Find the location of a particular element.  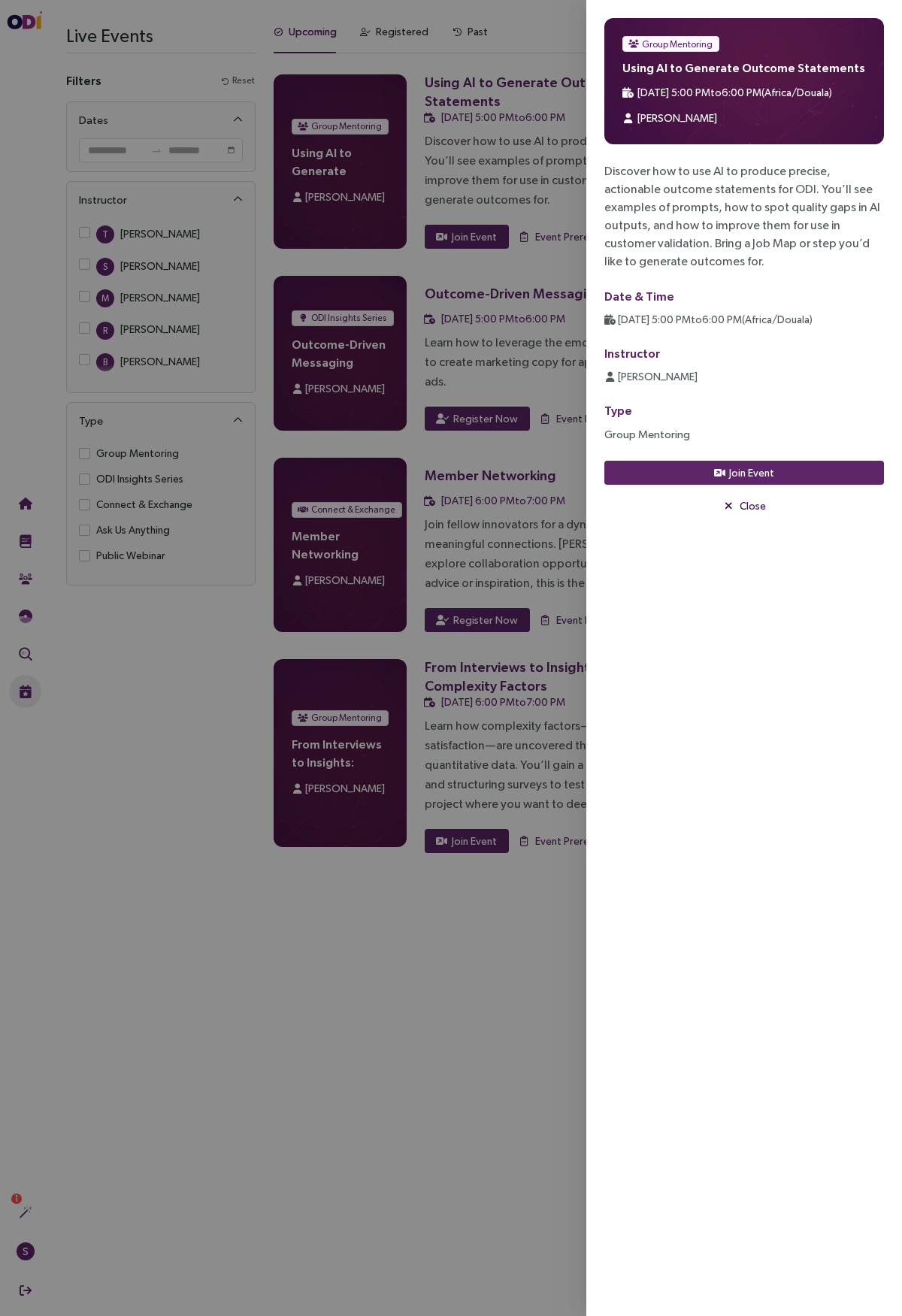

label: Type is located at coordinates (618, 410).